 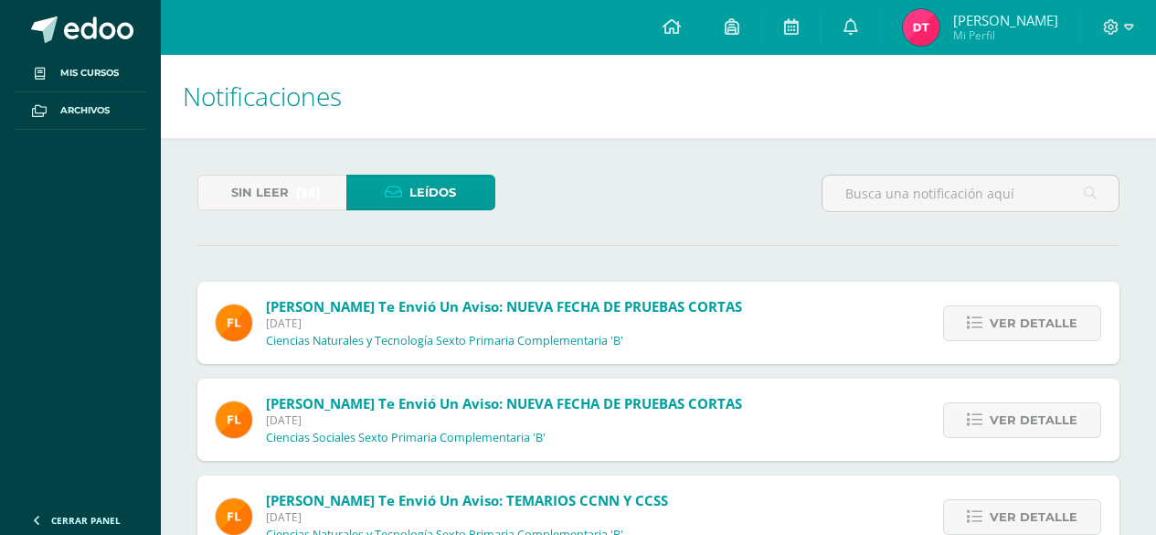 What do you see at coordinates (262, 96) in the screenshot?
I see `span: Notificaciones` at bounding box center [262, 96].